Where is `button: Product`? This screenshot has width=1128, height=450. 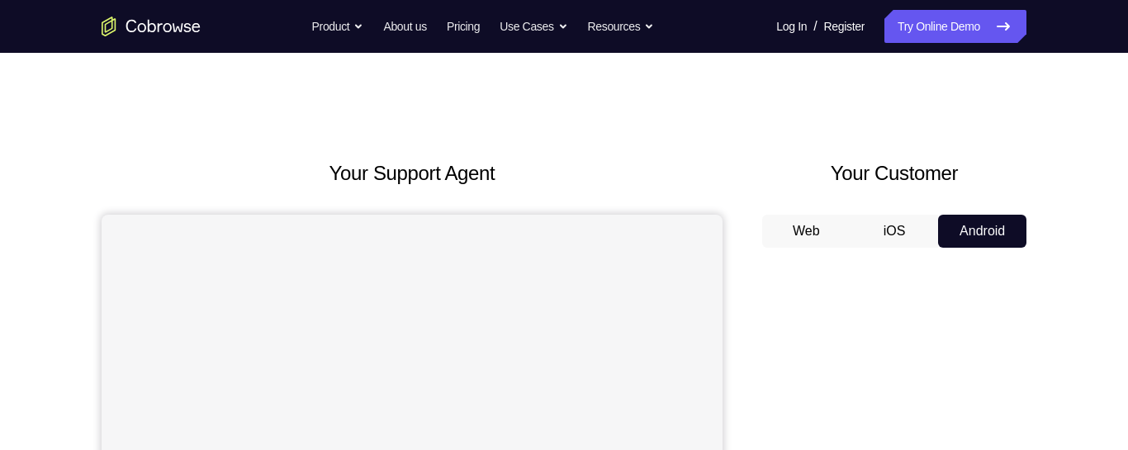 button: Product is located at coordinates (338, 26).